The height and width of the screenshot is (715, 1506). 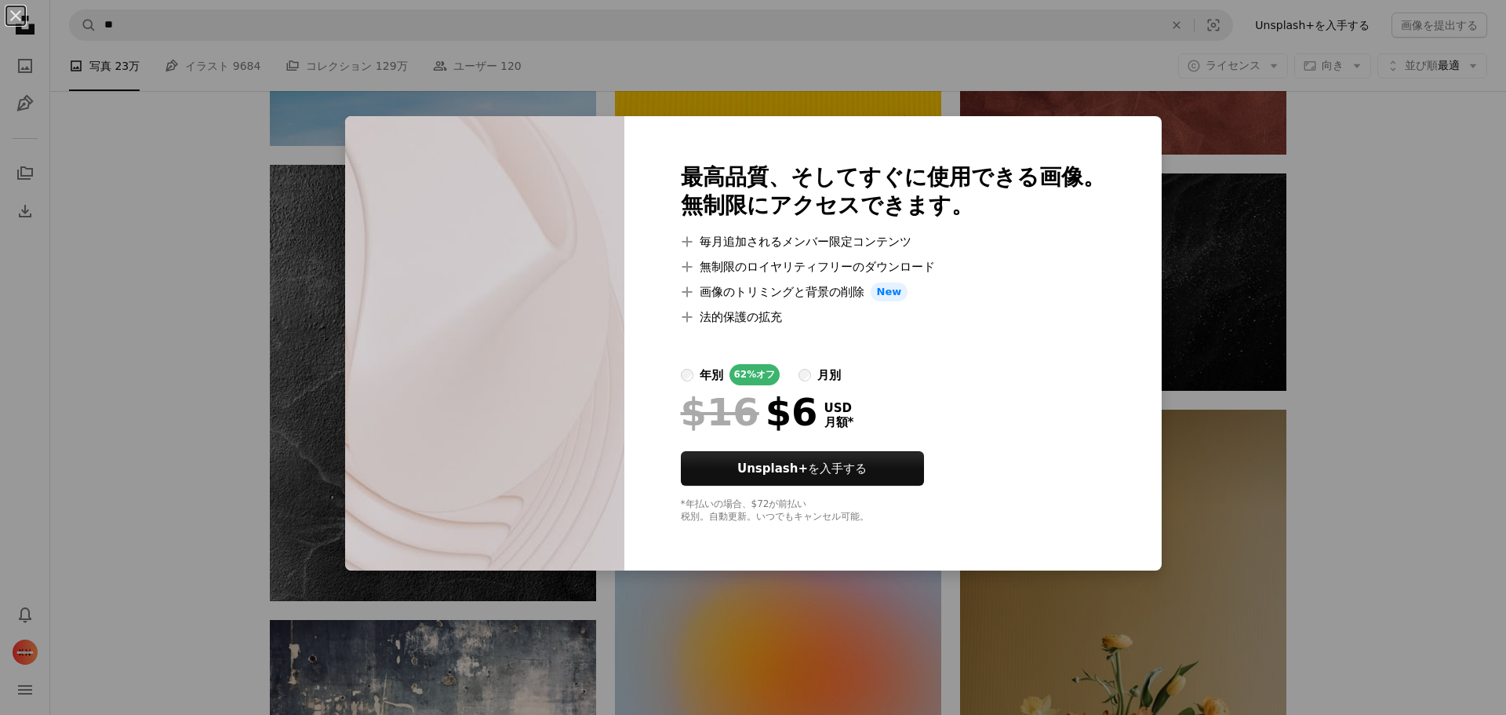 I want to click on a: Unsplash+を入手する, so click(x=802, y=468).